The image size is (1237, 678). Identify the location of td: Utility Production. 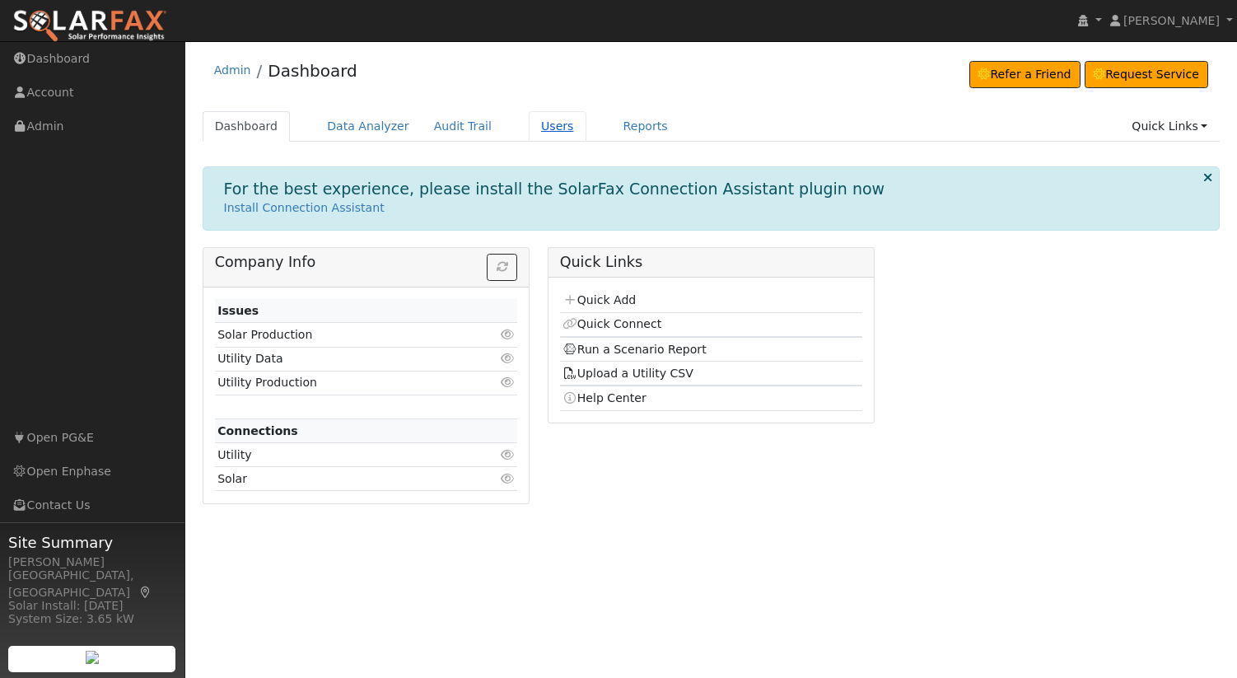
(342, 382).